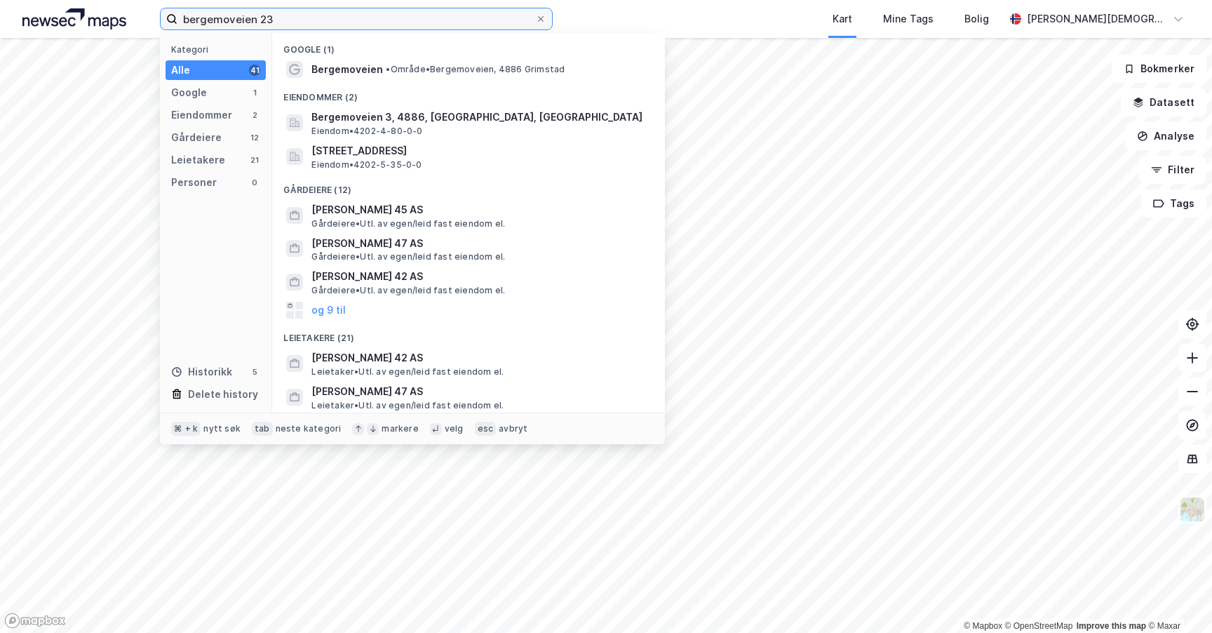  I want to click on div: esc, so click(485, 429).